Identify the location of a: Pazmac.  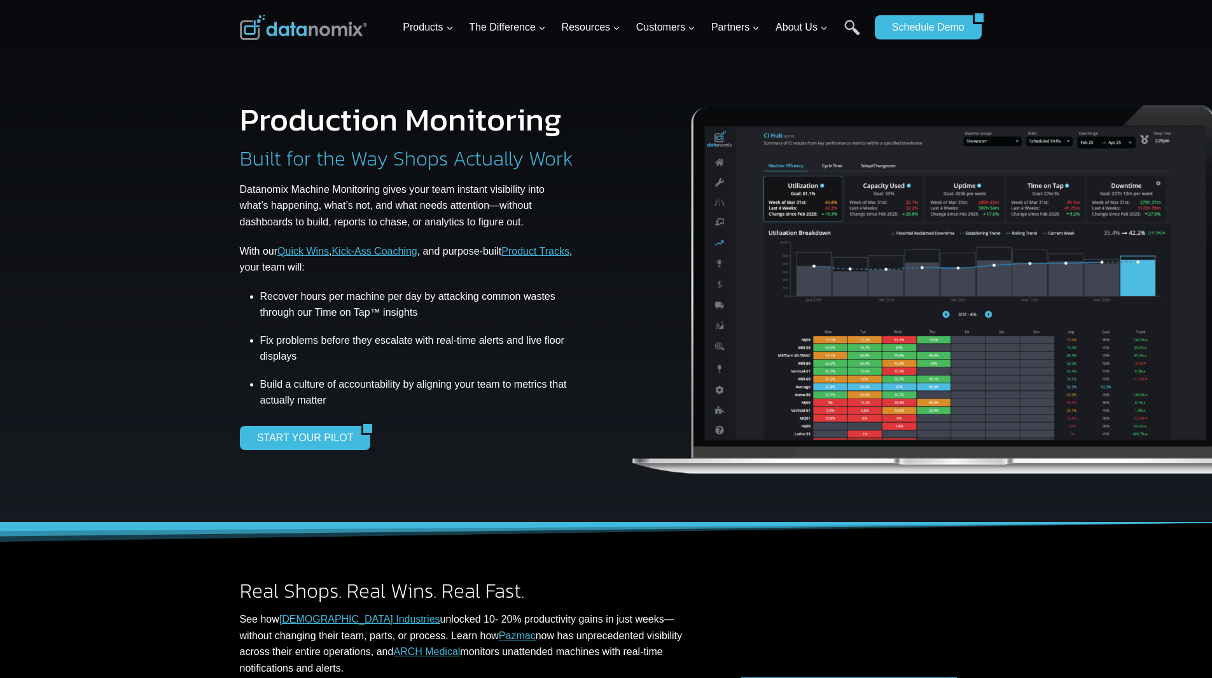
(517, 635).